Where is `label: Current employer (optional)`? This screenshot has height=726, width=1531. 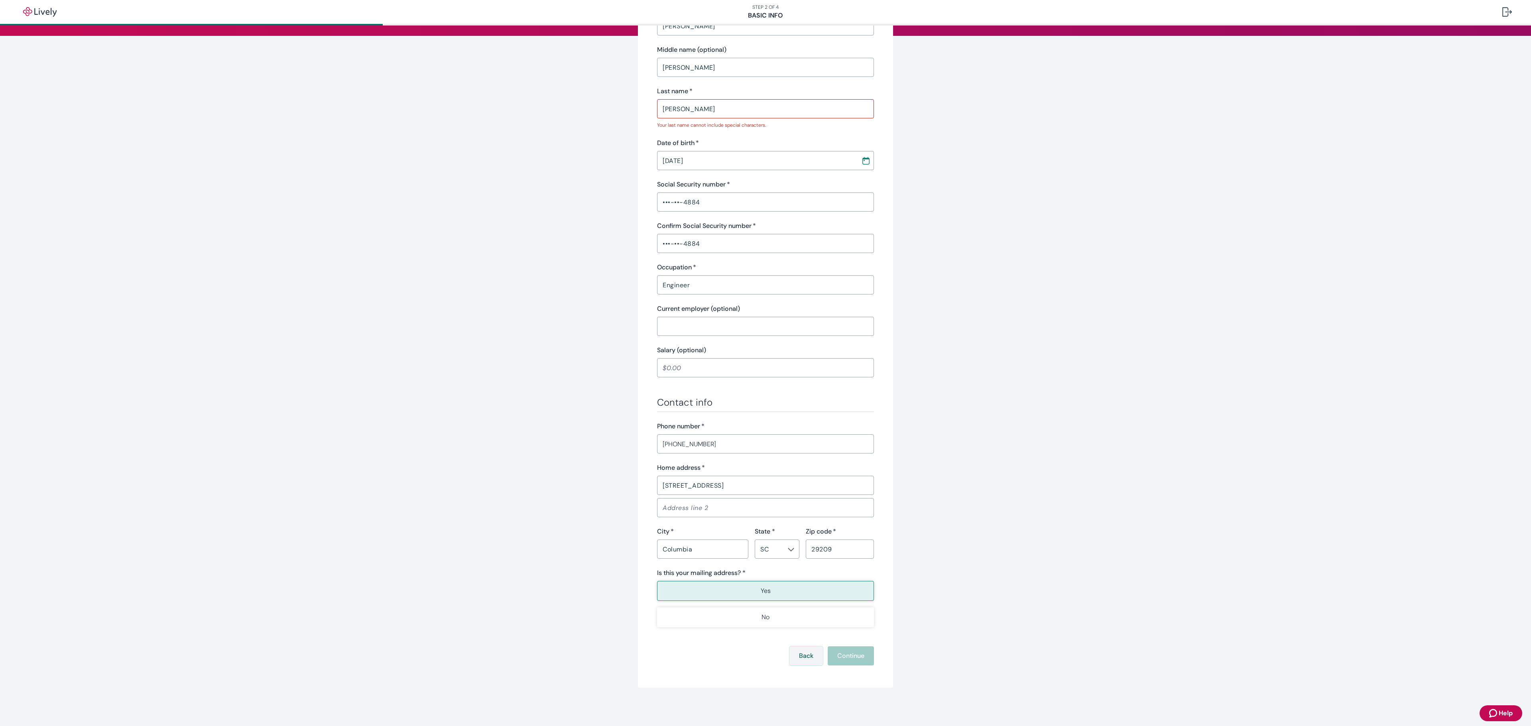 label: Current employer (optional) is located at coordinates (699, 309).